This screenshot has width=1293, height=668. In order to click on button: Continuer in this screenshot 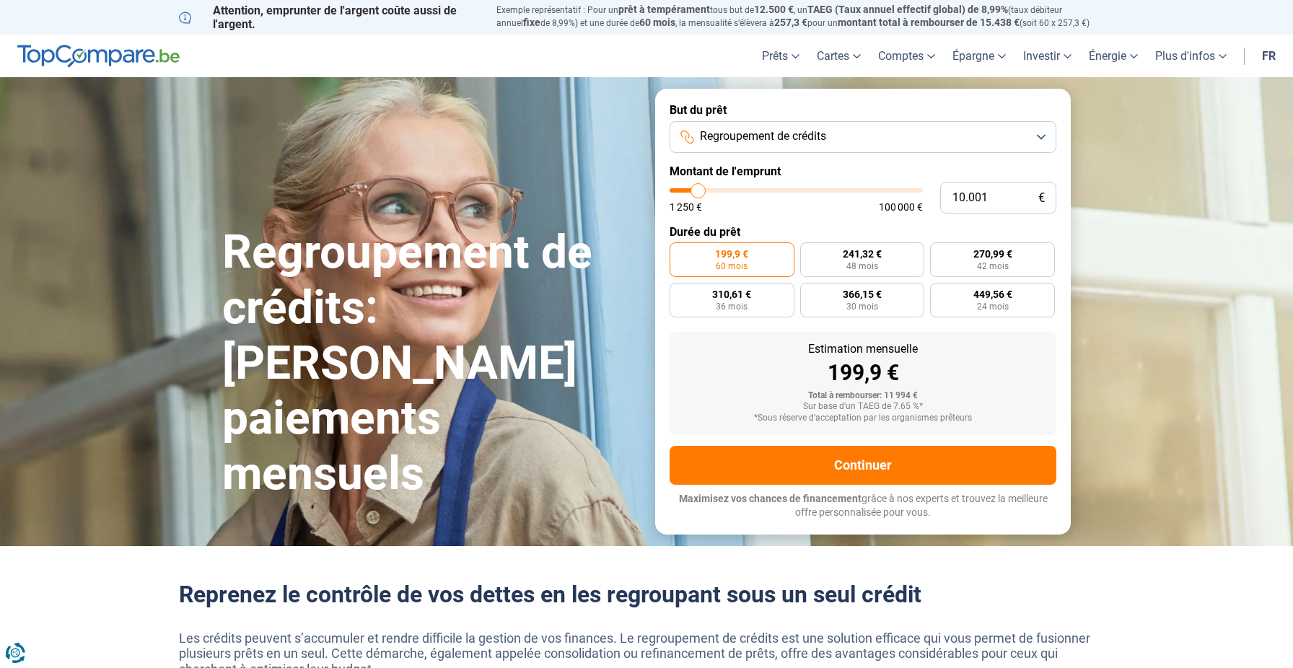, I will do `click(863, 465)`.